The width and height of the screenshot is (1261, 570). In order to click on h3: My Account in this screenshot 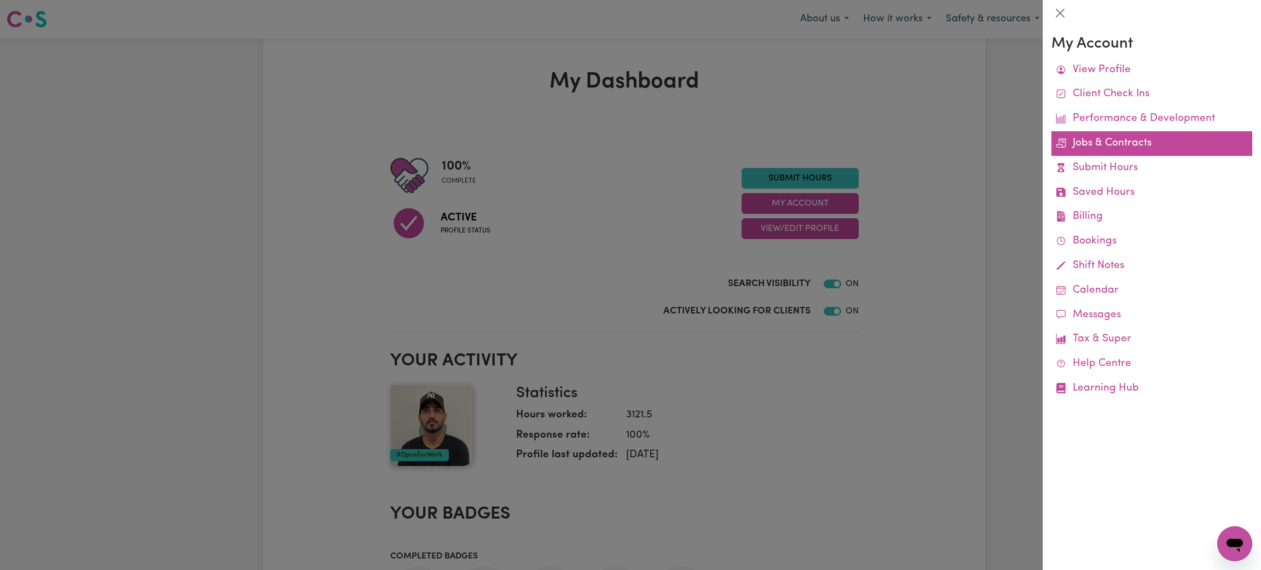, I will do `click(1152, 44)`.